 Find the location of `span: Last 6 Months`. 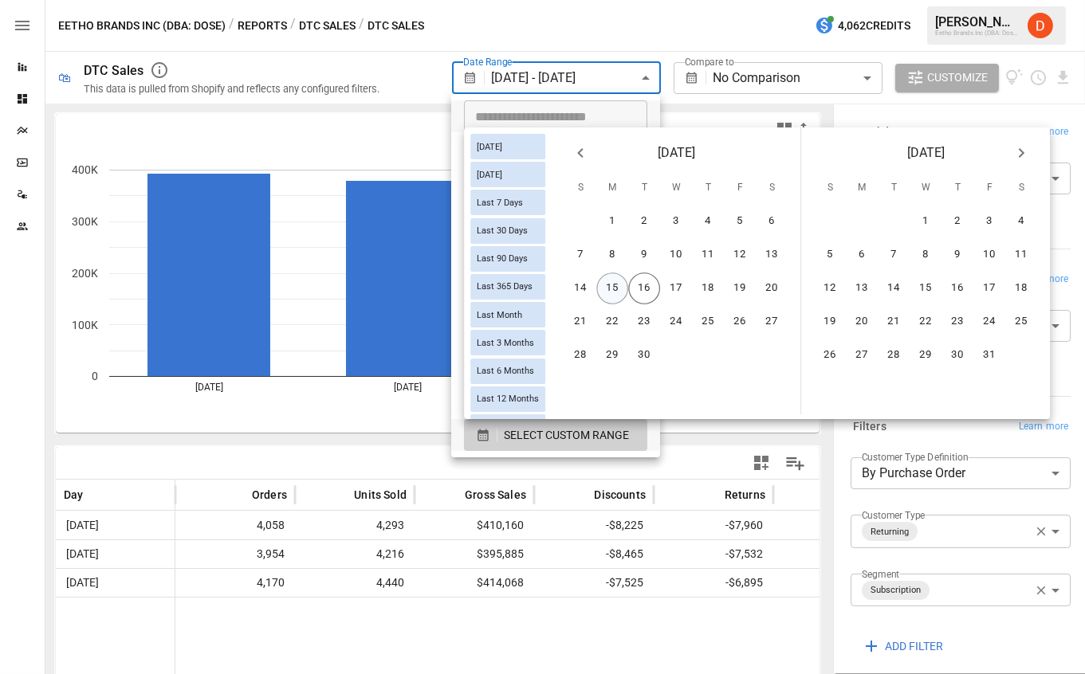

span: Last 6 Months is located at coordinates (505, 371).